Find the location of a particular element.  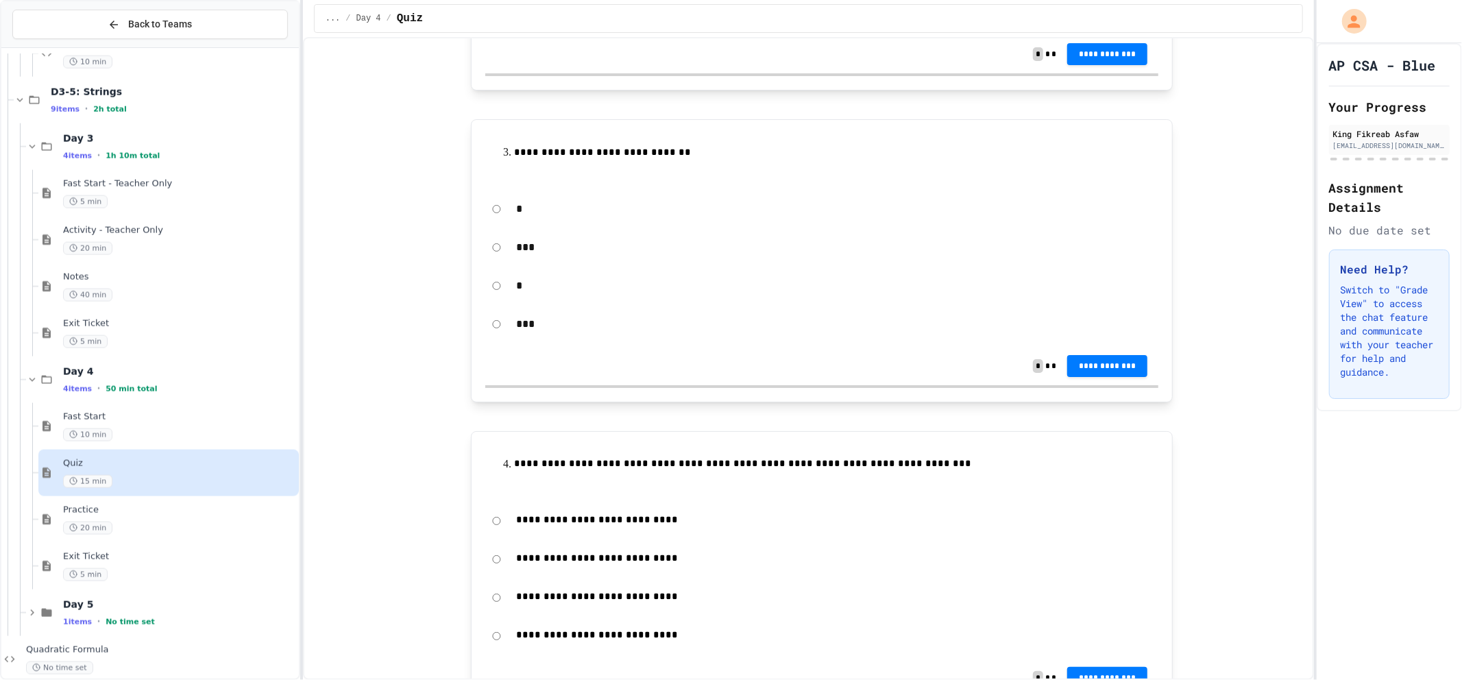

span: 40 min is located at coordinates (88, 295).